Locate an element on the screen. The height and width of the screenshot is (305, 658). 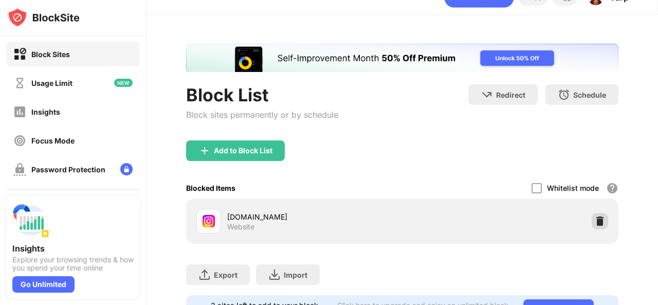
div: Block List is located at coordinates (262, 95).